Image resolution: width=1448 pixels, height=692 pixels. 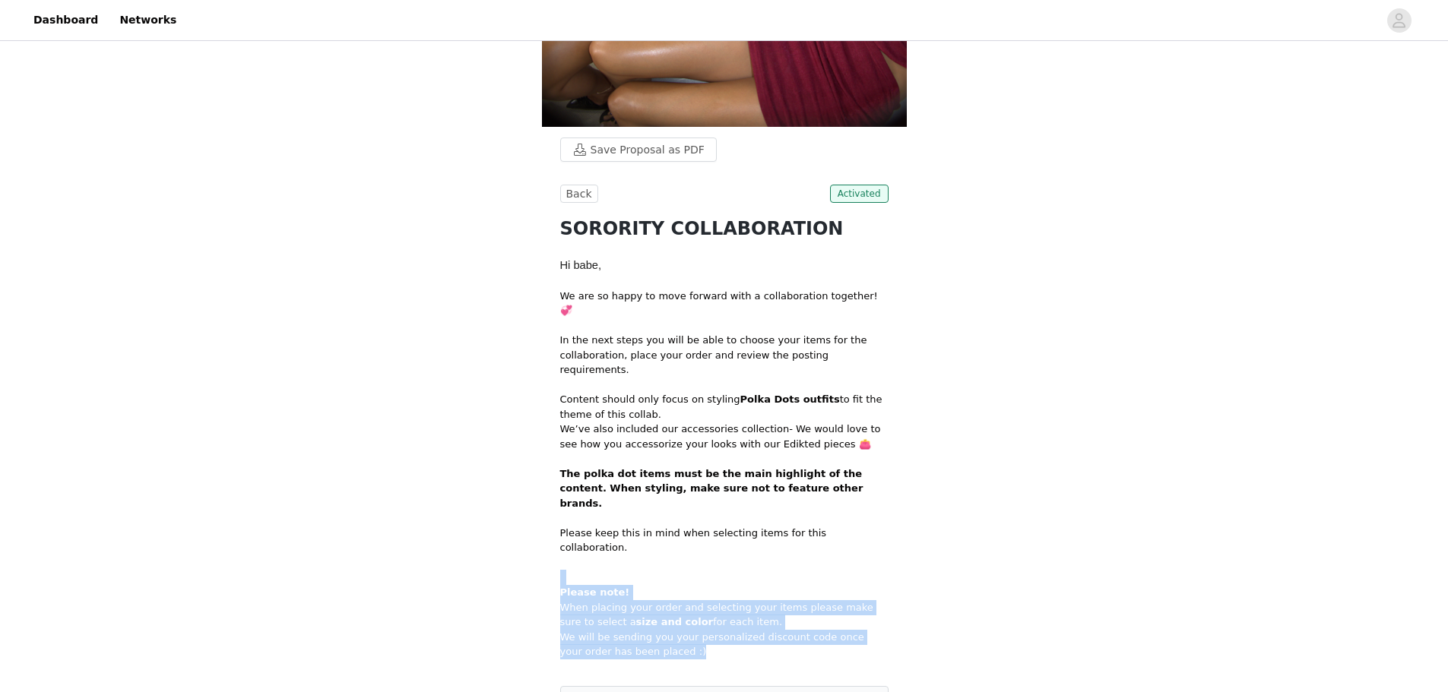 I want to click on button: Back, so click(x=579, y=194).